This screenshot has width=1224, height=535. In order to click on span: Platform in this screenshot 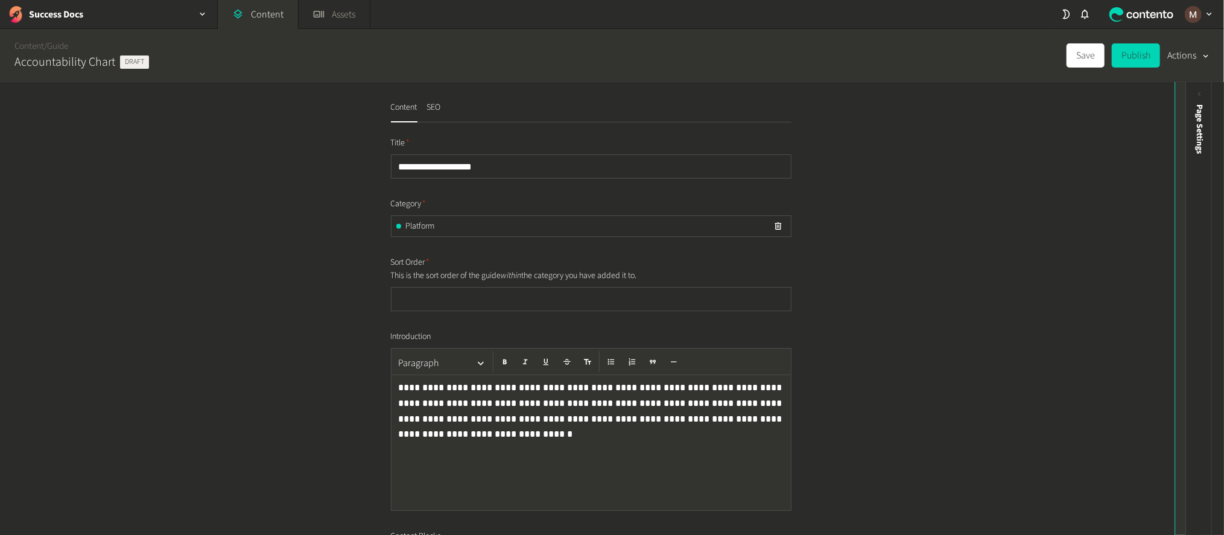, I will do `click(420, 226)`.